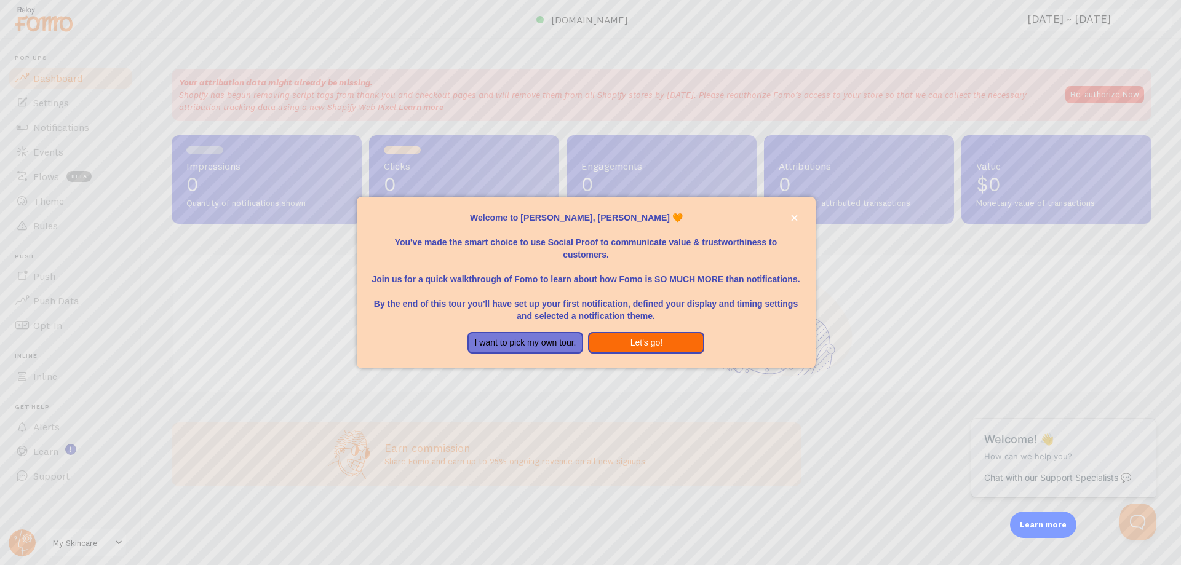 This screenshot has height=565, width=1181. Describe the element at coordinates (1043, 525) in the screenshot. I see `div: Learn more` at that location.